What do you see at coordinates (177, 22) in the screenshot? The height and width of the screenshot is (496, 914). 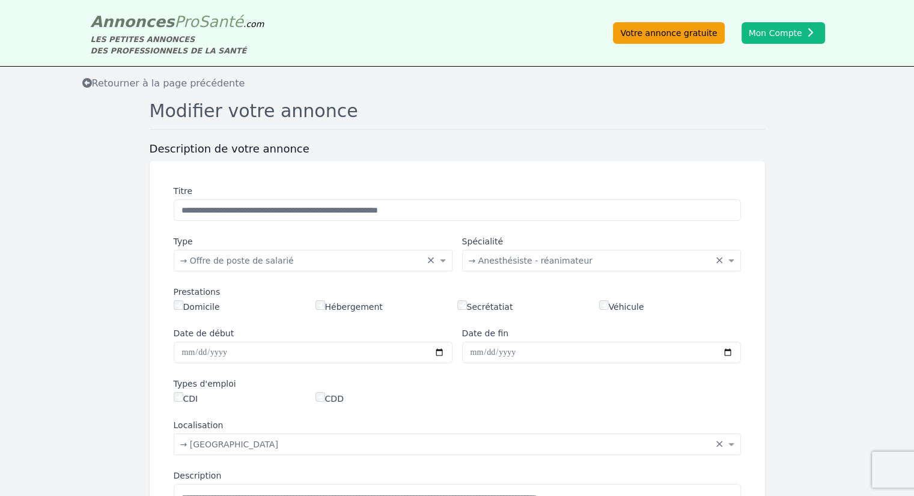 I see `a: AnnoncesProSanté.com` at bounding box center [177, 22].